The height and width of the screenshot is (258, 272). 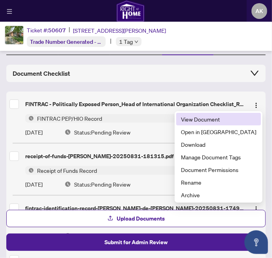 I want to click on div: Ticket #:, so click(x=46, y=30).